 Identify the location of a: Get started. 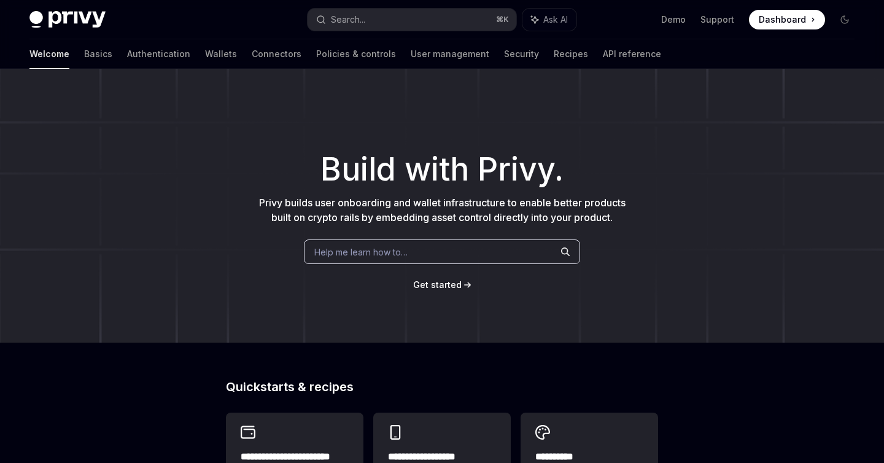
(437, 285).